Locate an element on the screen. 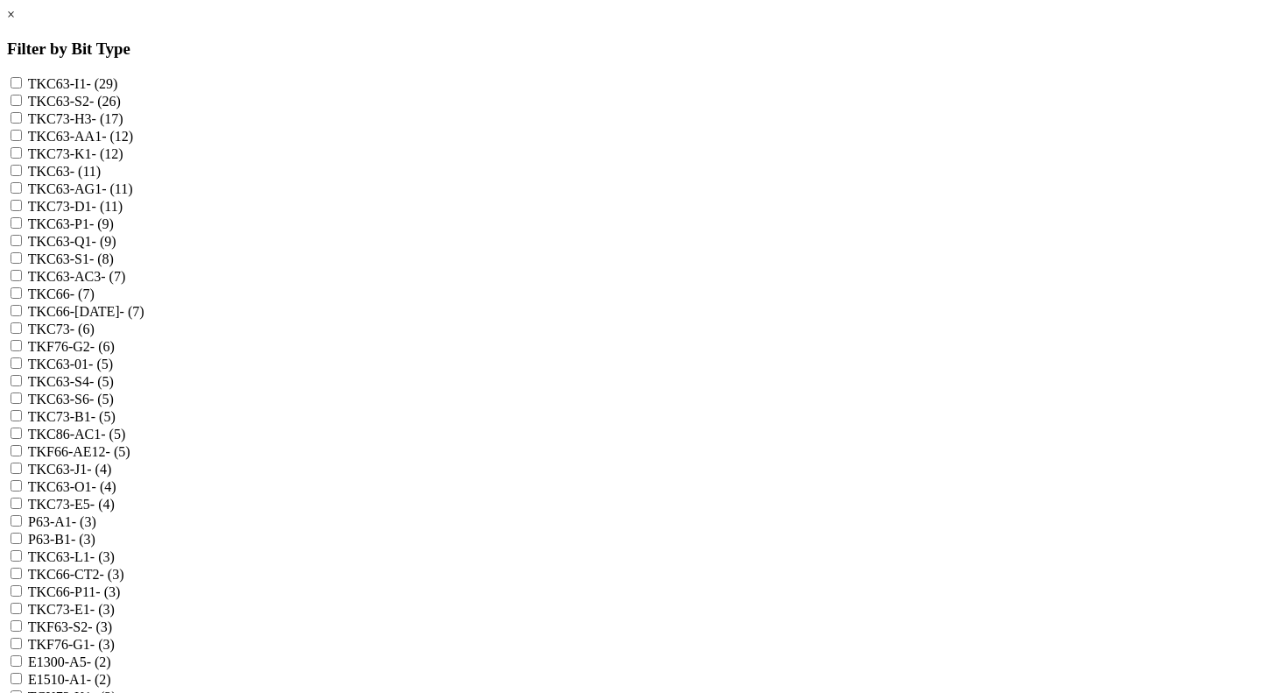 The width and height of the screenshot is (1261, 693). label: TKC63-S4 is located at coordinates (71, 381).